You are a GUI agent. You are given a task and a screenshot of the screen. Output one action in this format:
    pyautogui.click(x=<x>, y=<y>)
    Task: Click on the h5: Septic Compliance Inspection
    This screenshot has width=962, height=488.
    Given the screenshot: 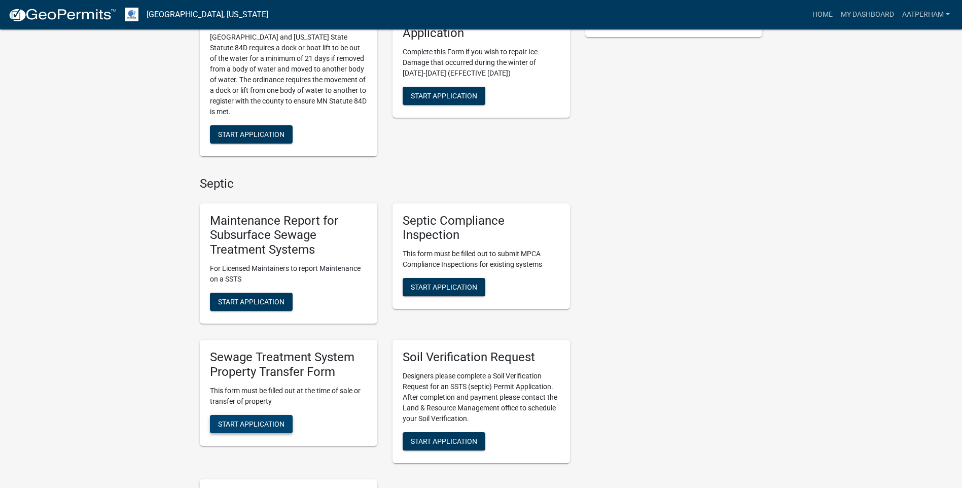 What is the action you would take?
    pyautogui.click(x=481, y=228)
    